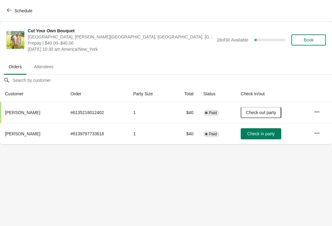 This screenshot has width=332, height=226. Describe the element at coordinates (44, 67) in the screenshot. I see `span: Attendees` at that location.